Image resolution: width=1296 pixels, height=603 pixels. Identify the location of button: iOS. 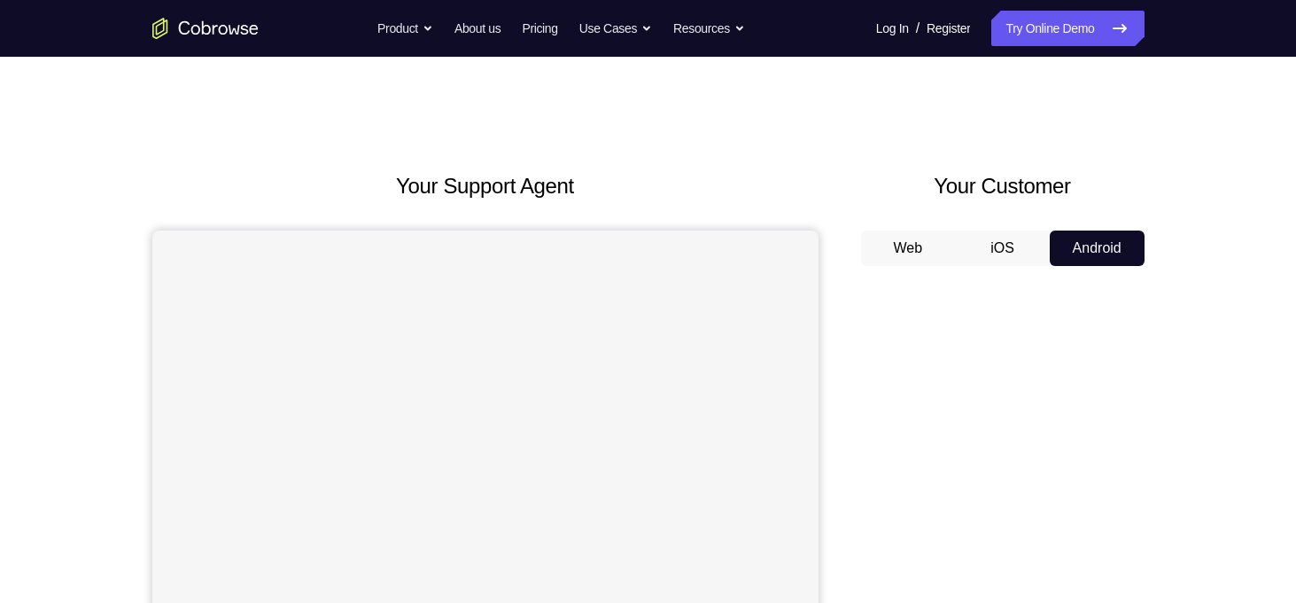
(1002, 248).